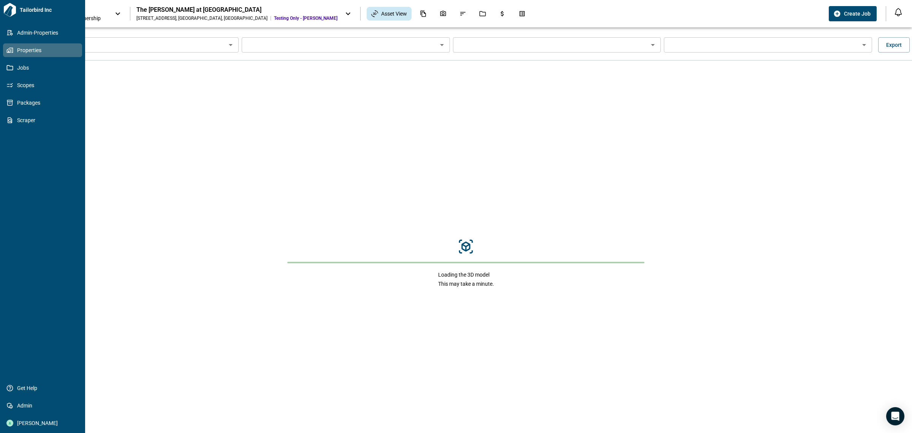 Image resolution: width=912 pixels, height=433 pixels. I want to click on span: Scopes, so click(44, 85).